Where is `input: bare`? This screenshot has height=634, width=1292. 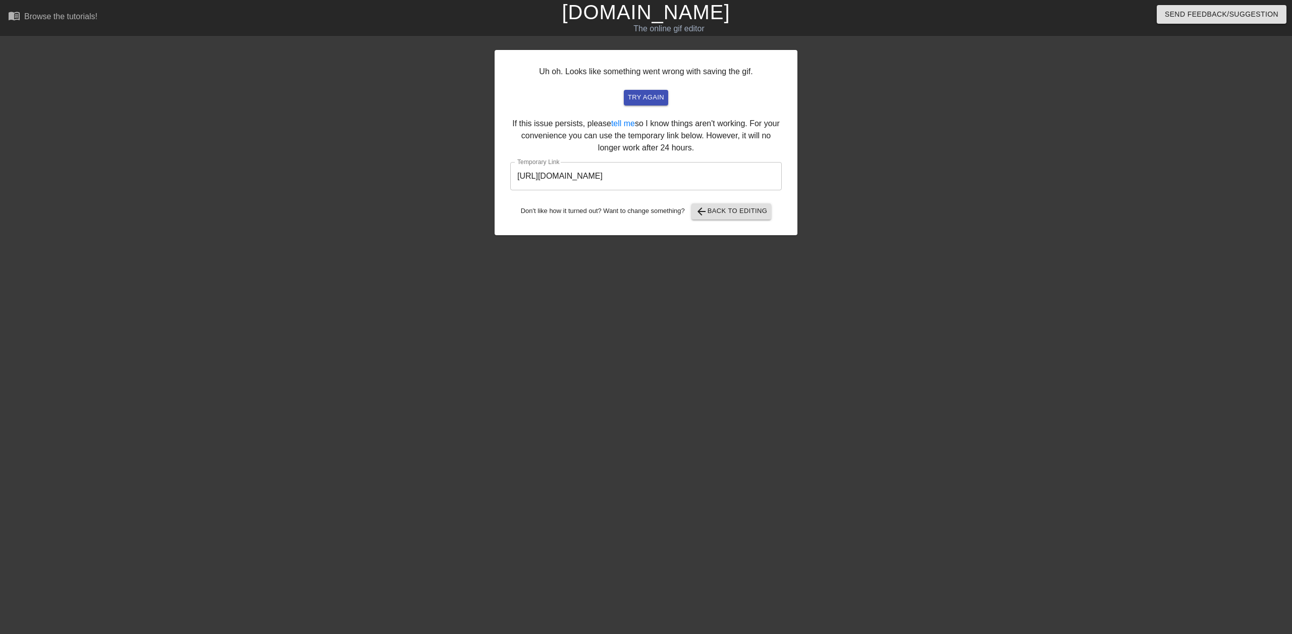
input: bare is located at coordinates (646, 176).